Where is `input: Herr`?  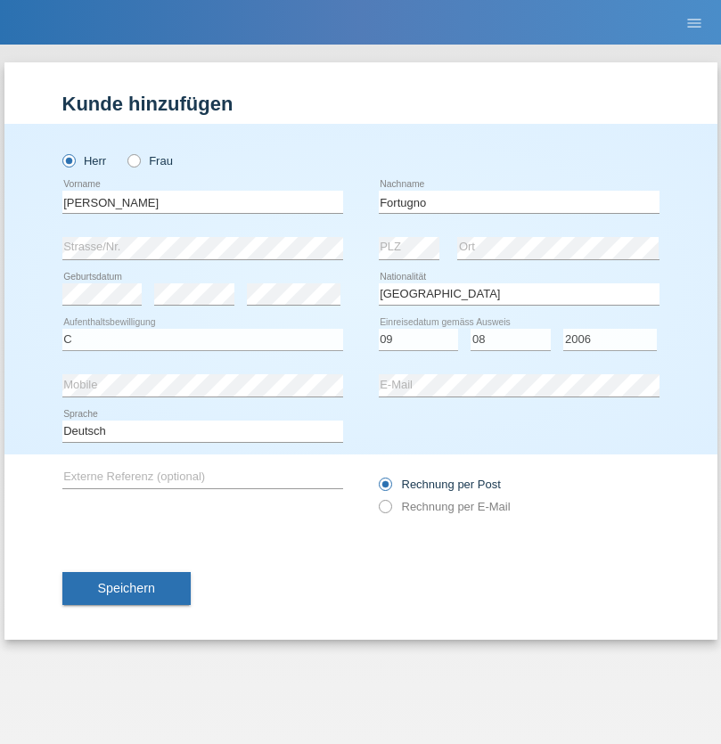
input: Herr is located at coordinates (68, 159).